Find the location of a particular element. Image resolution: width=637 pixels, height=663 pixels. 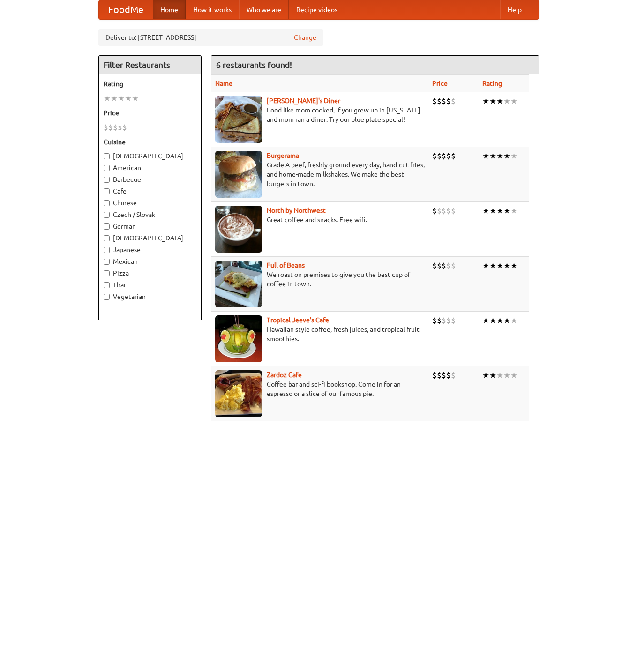

input: Vegetarian is located at coordinates (106, 297).